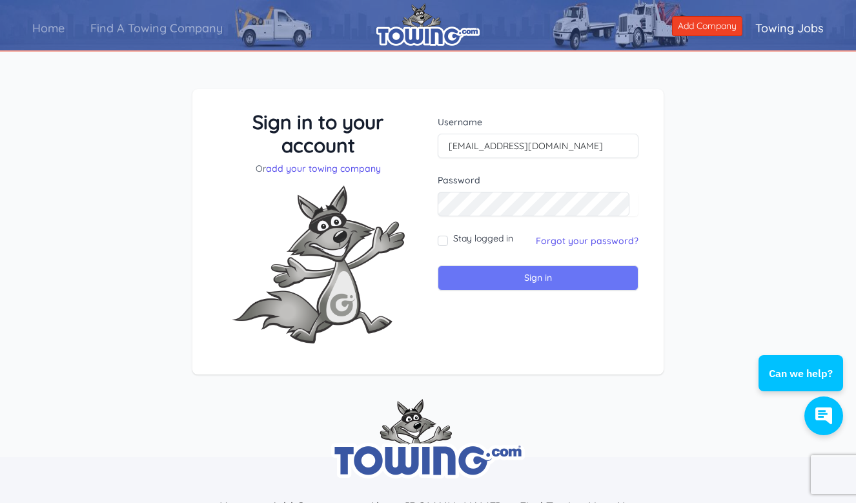 The height and width of the screenshot is (503, 856). Describe the element at coordinates (483, 238) in the screenshot. I see `label: Stay logged in` at that location.